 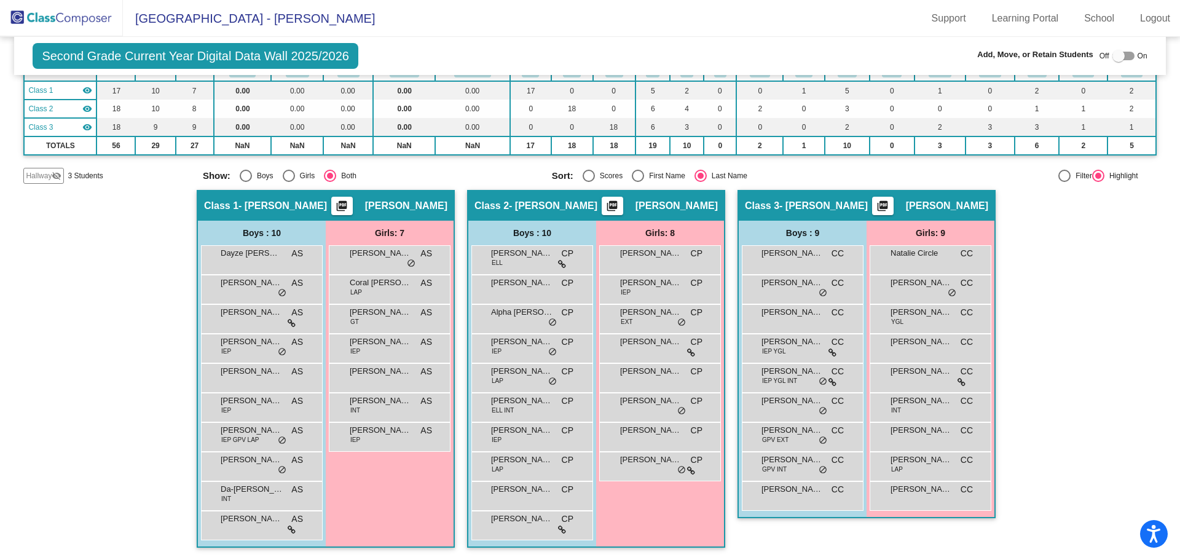 I want to click on div: Girls, so click(x=305, y=176).